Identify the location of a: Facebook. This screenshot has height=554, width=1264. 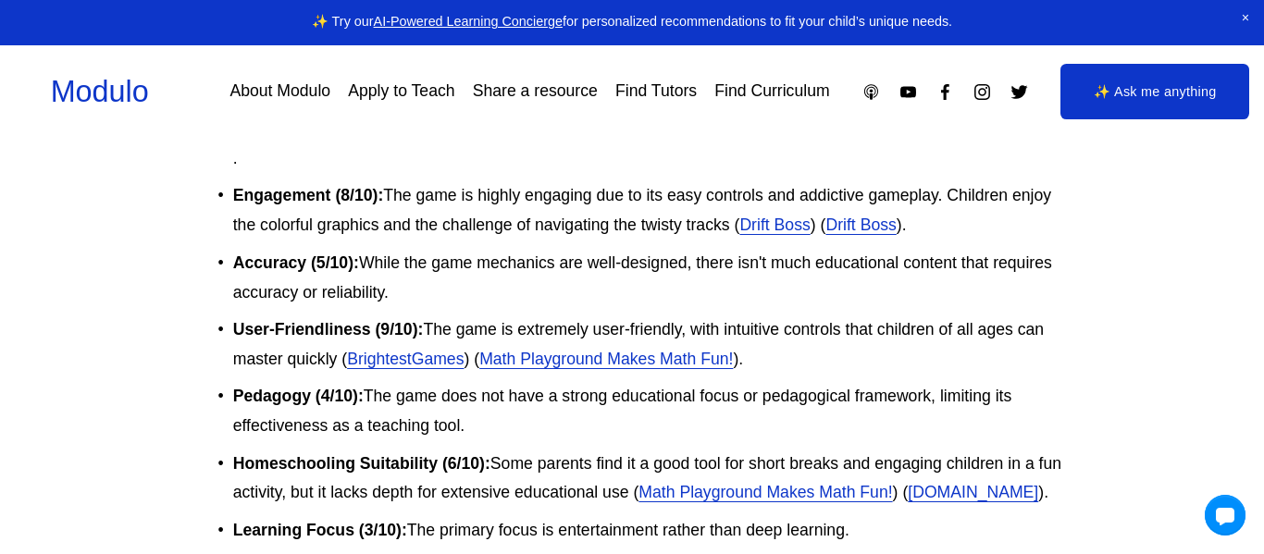
(944, 92).